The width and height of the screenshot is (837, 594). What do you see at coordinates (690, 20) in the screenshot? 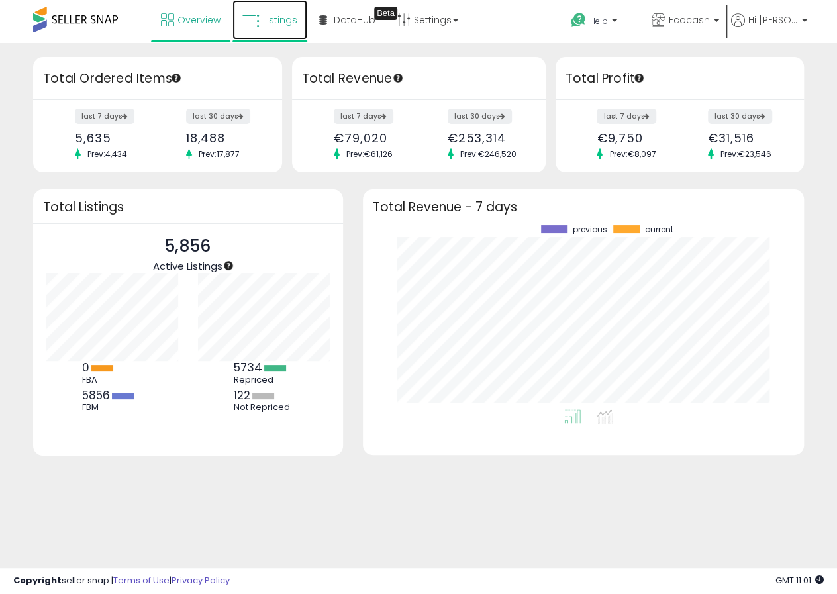
I see `span: Ecocash` at bounding box center [690, 20].